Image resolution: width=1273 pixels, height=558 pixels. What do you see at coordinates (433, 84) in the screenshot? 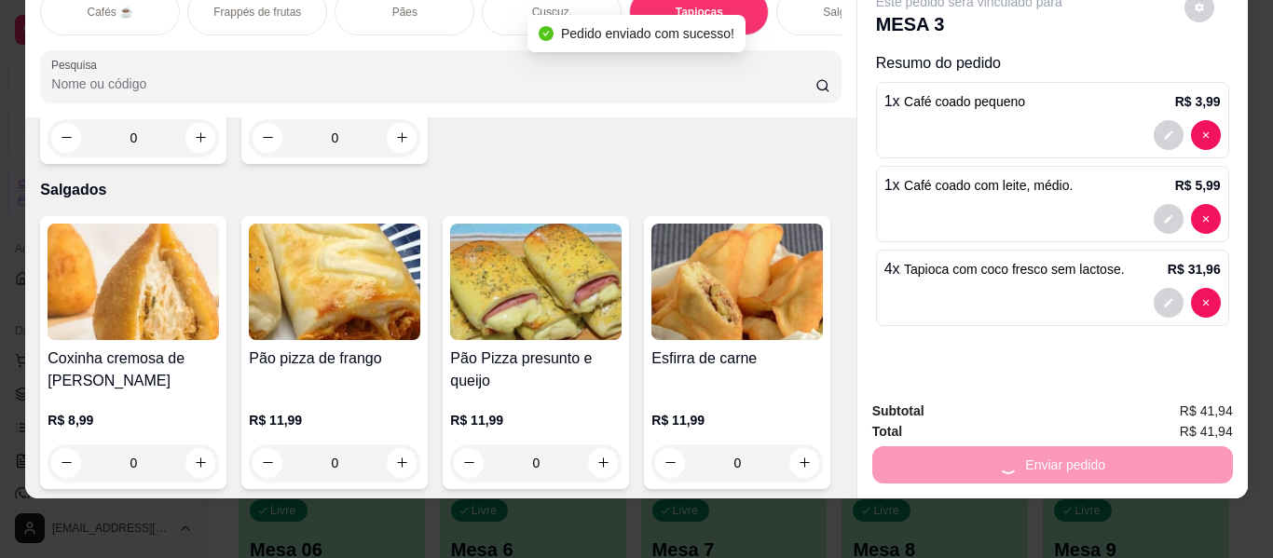
I see `input: Pesquisa` at bounding box center [433, 84].